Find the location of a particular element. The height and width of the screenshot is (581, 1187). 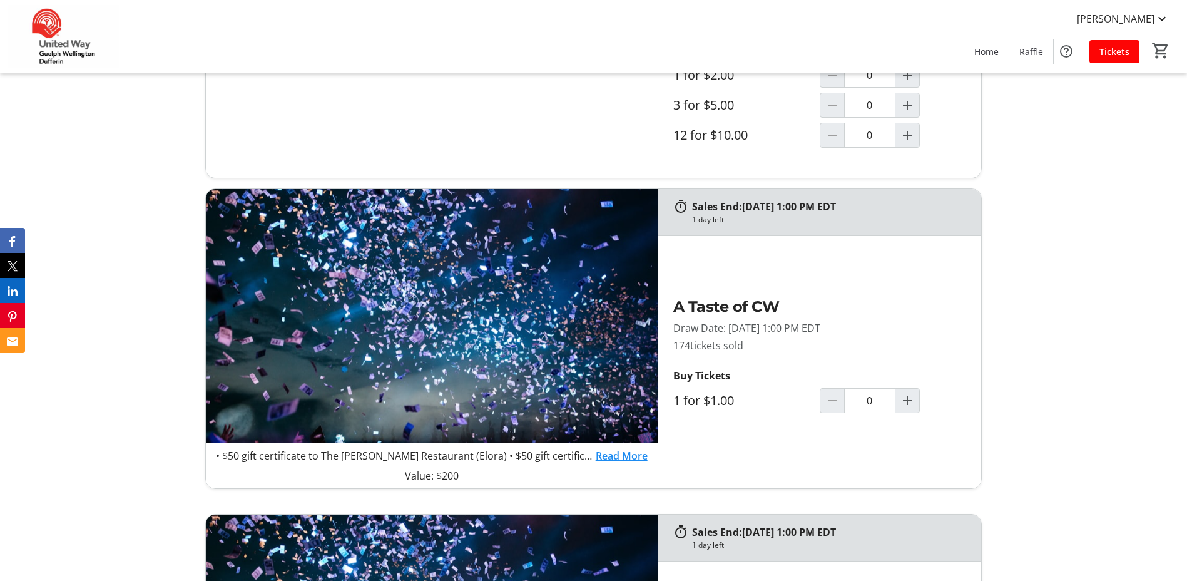

a: Raffle is located at coordinates (1031, 51).